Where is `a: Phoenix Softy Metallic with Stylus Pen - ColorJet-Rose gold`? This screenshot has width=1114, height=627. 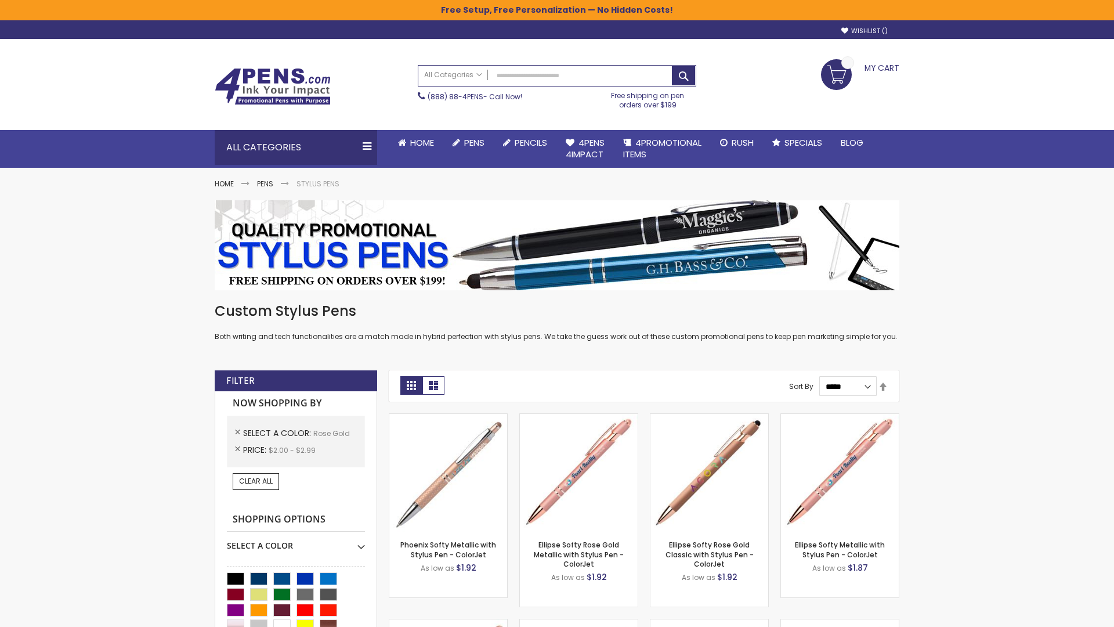
a: Phoenix Softy Metallic with Stylus Pen - ColorJet-Rose gold is located at coordinates (448, 418).